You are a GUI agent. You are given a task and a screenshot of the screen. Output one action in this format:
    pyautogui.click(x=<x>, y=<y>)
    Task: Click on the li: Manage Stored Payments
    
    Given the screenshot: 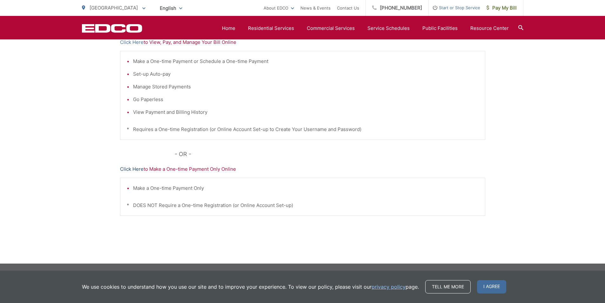 What is the action you would take?
    pyautogui.click(x=306, y=87)
    